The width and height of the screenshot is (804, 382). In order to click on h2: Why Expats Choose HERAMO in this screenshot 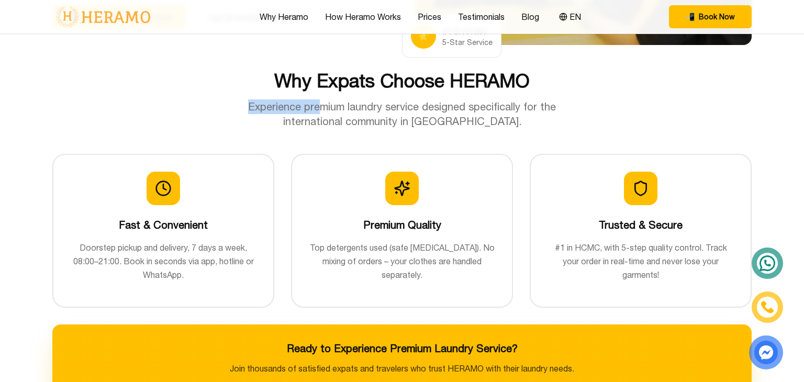, I will do `click(402, 81)`.